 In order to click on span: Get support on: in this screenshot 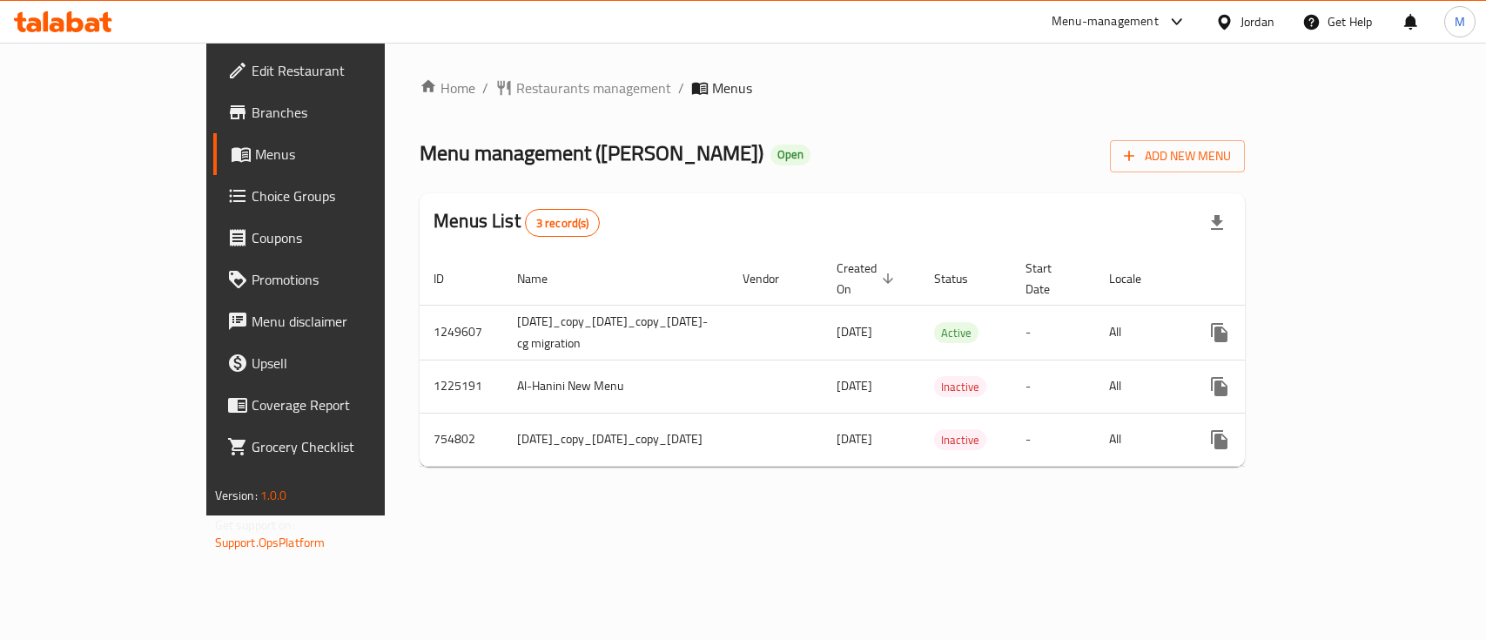, I will do `click(255, 525)`.